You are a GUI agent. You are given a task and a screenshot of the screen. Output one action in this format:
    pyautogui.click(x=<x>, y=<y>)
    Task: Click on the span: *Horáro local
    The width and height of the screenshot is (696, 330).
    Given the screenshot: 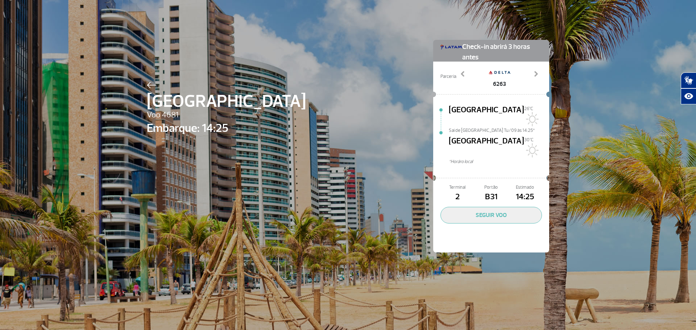 What is the action you would take?
    pyautogui.click(x=499, y=162)
    